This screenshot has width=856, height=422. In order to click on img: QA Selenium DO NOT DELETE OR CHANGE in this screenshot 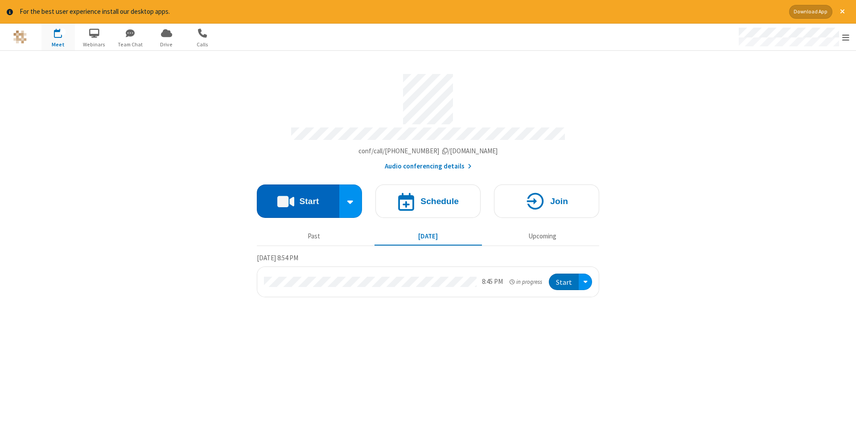, I will do `click(20, 37)`.